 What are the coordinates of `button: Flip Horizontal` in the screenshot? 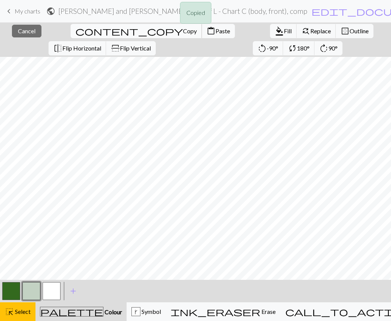 It's located at (77, 48).